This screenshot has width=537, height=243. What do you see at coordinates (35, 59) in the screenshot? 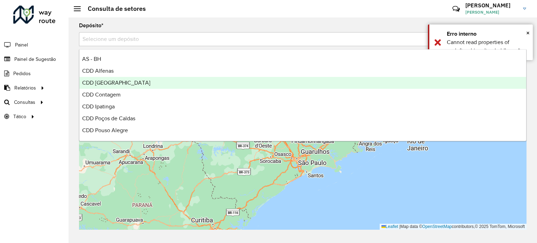
I see `span: Painel de Sugestão` at bounding box center [35, 59].